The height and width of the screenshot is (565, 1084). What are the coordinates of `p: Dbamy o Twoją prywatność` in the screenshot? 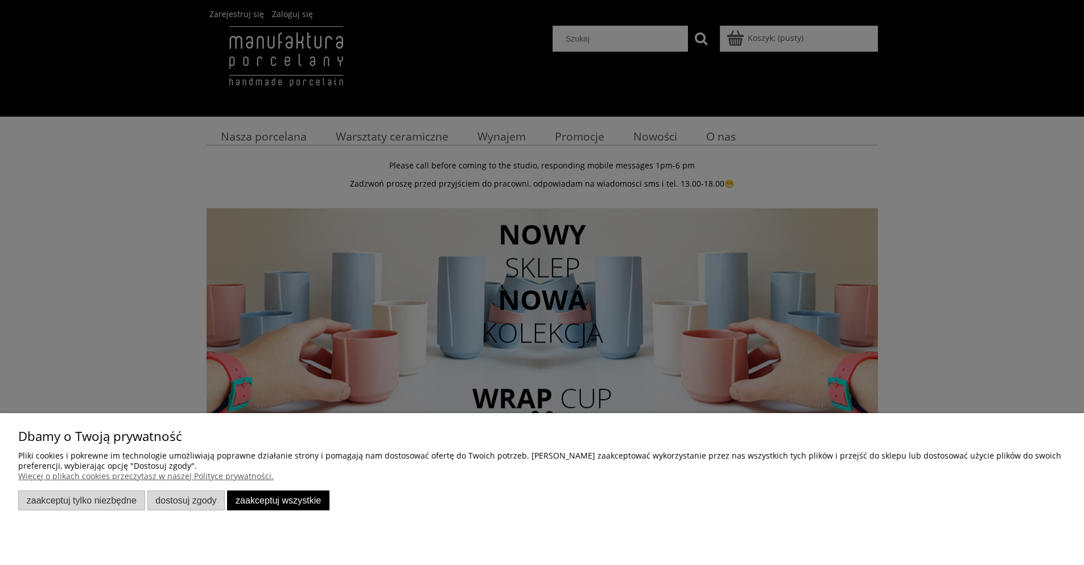 It's located at (542, 436).